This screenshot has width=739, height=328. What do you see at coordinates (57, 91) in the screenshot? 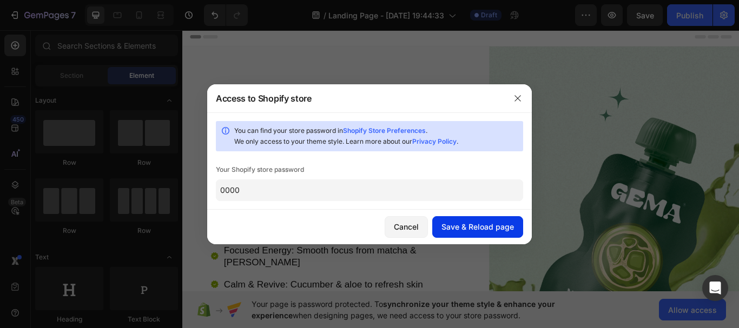
I see `img: gempages_585906726994182851-6a1f5e66-ed3e-4d8d-ba8c-56a78a7f1c77.png` at bounding box center [57, 91].